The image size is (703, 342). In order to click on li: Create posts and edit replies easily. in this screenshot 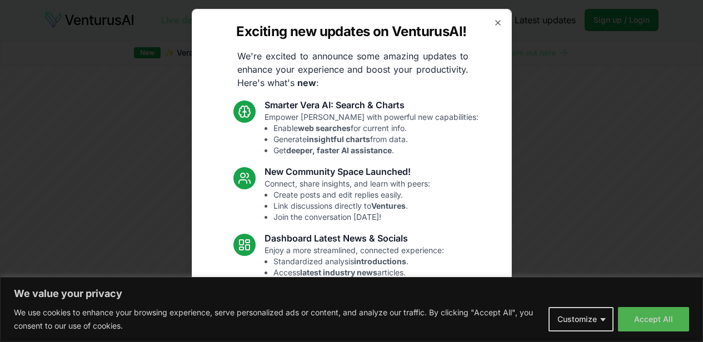, I will do `click(352, 195)`.